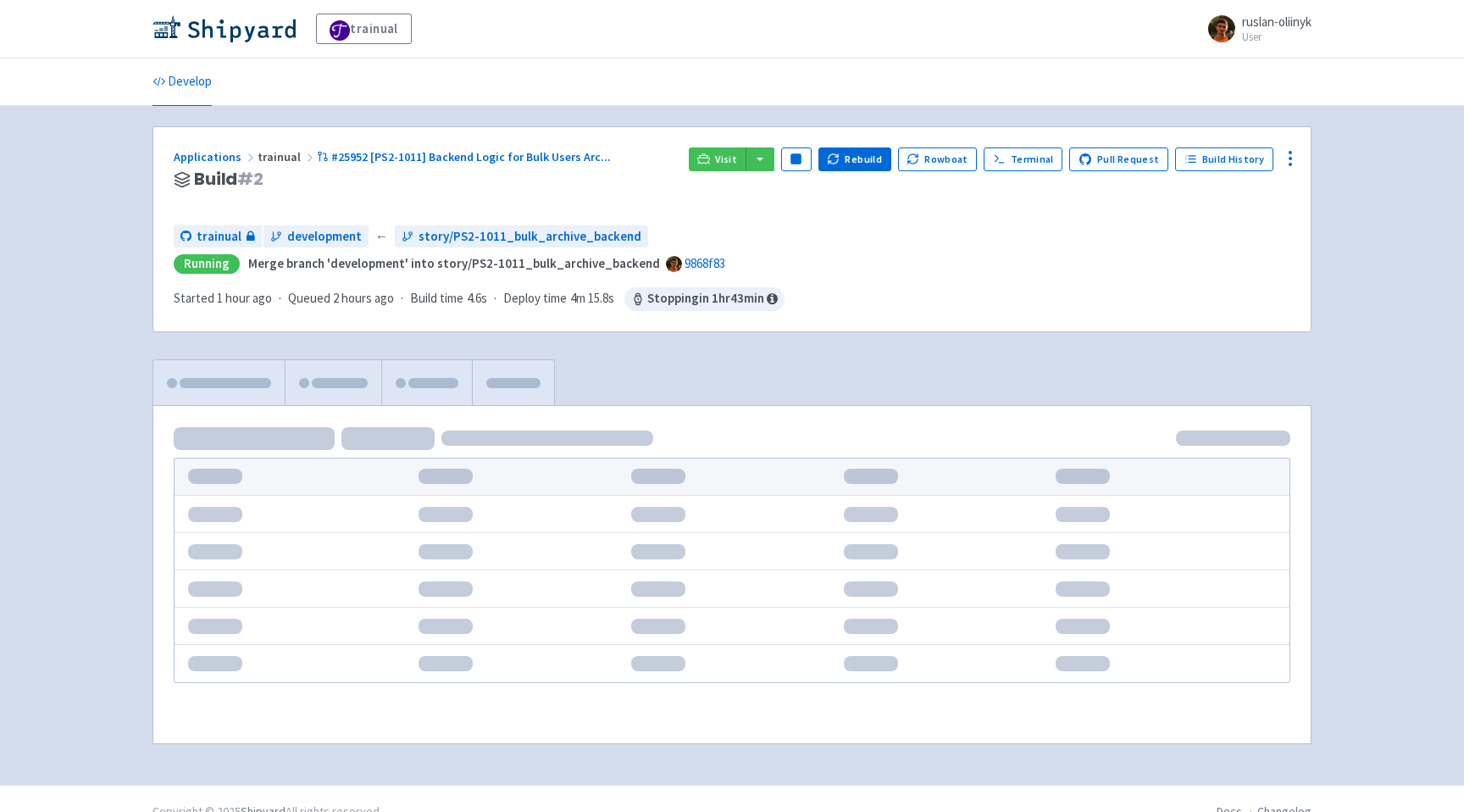 This screenshot has width=1464, height=812. Describe the element at coordinates (223, 298) in the screenshot. I see `span: Started` at that location.